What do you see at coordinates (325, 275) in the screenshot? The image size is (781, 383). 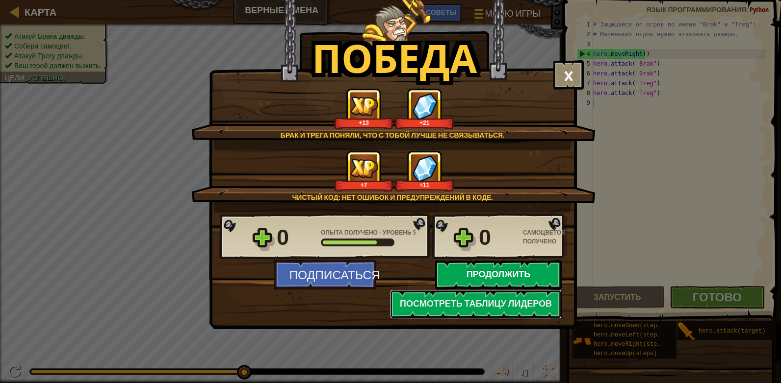 I see `button: Подписаться` at bounding box center [325, 275].